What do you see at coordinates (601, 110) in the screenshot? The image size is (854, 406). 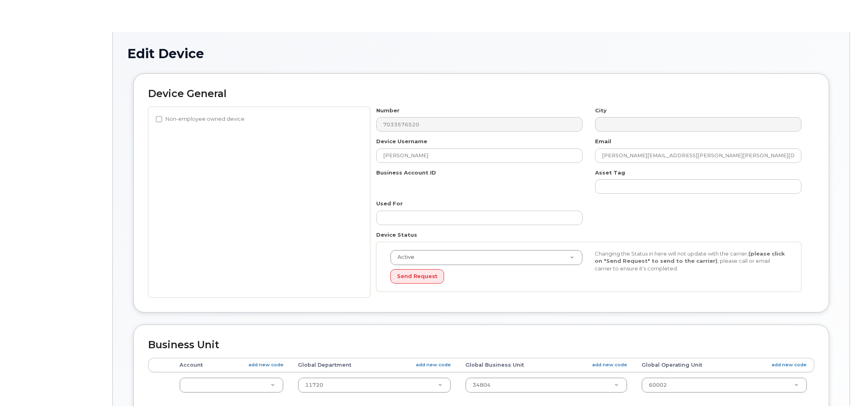 I see `label: City` at bounding box center [601, 110].